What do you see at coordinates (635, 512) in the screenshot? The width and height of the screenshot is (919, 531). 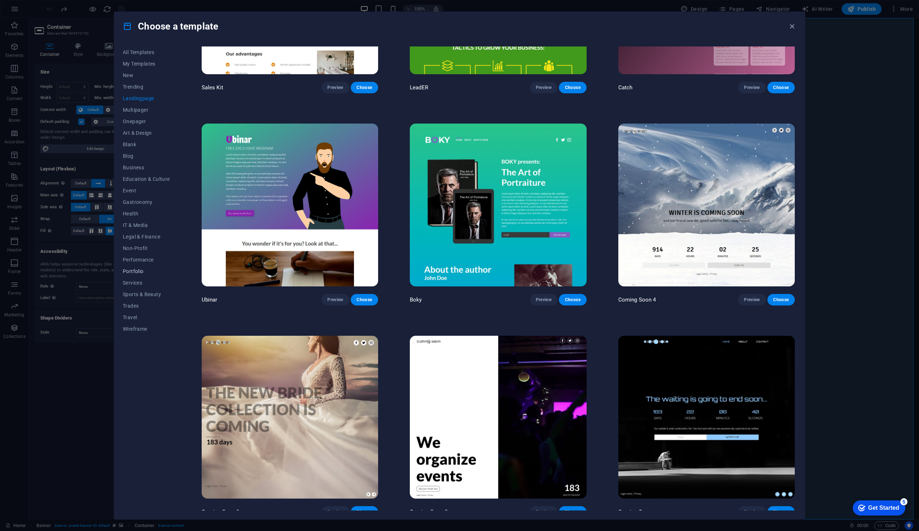 I see `p: Coming Soon` at bounding box center [635, 512].